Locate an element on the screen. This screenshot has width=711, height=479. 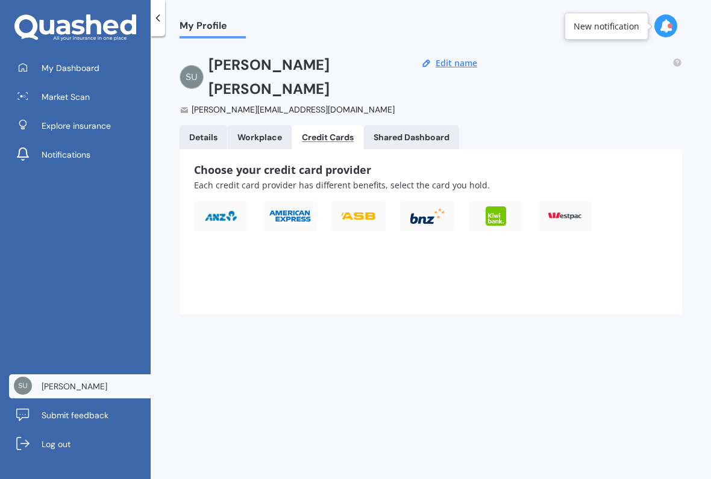
span: Log out is located at coordinates (56, 444).